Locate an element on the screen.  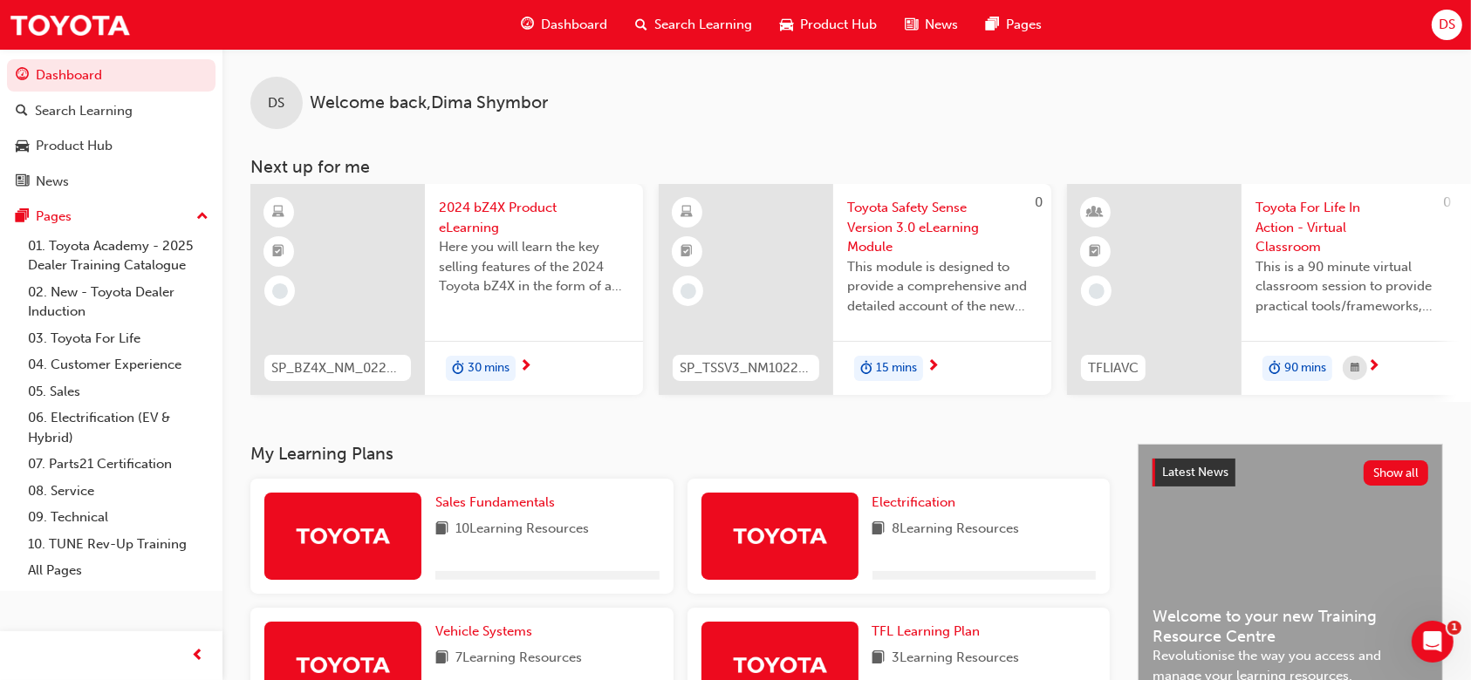
span: Here you will learn the key selling features of the 2024 Toyota bZ4X in the form of a virtual 6-p... is located at coordinates (534, 267).